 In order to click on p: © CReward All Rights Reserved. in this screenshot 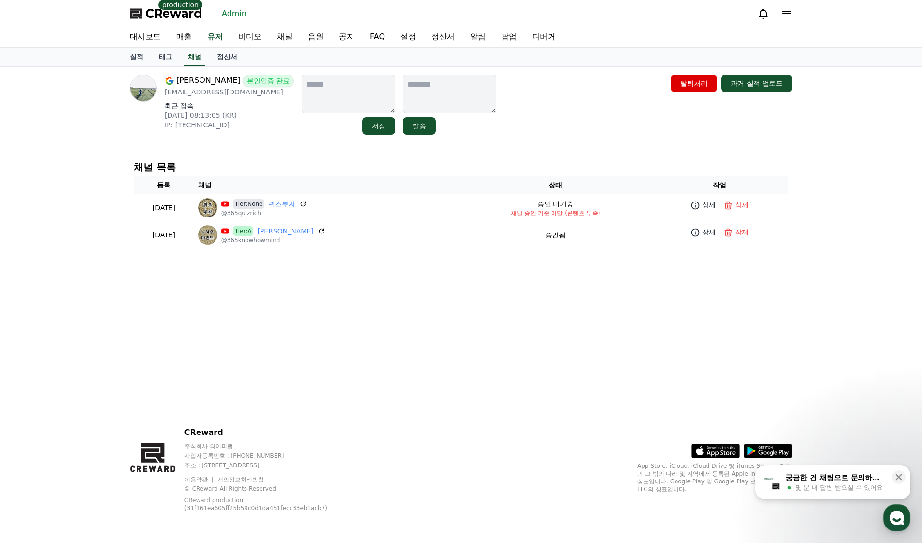, I will do `click(269, 488)`.